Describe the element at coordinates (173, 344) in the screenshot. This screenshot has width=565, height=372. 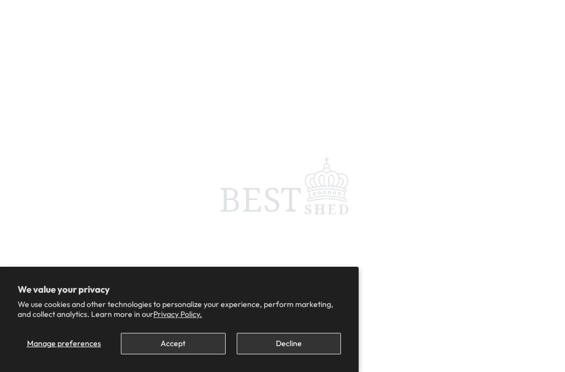
I see `button: Accept` at that location.